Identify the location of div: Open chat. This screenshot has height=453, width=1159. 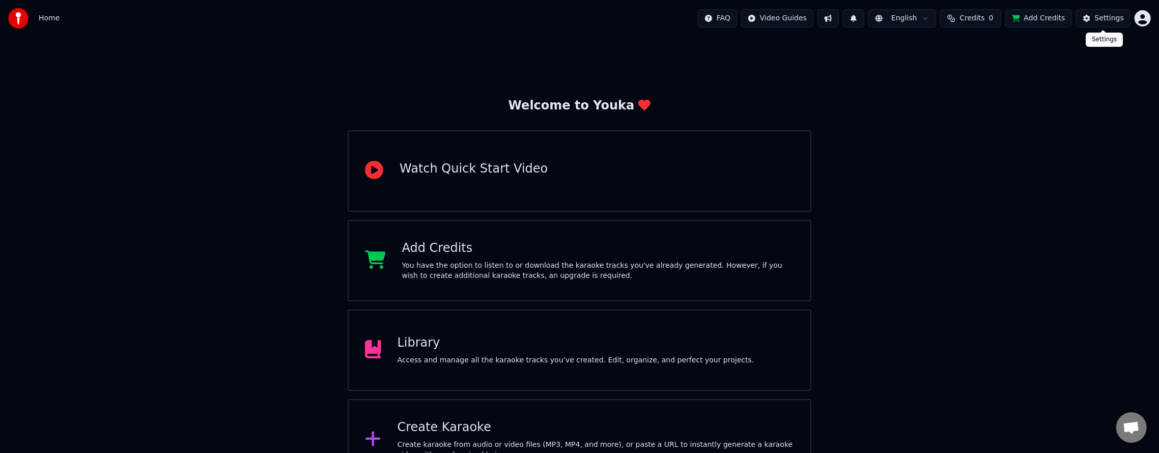
(1131, 427).